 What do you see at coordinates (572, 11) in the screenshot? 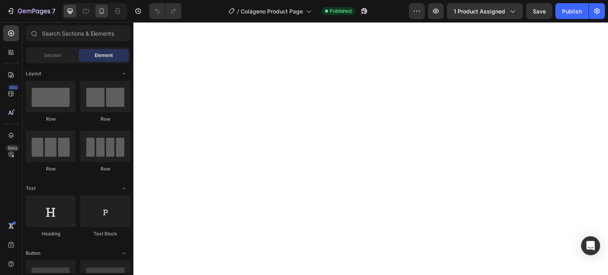
I see `button: Publish` at bounding box center [572, 11].